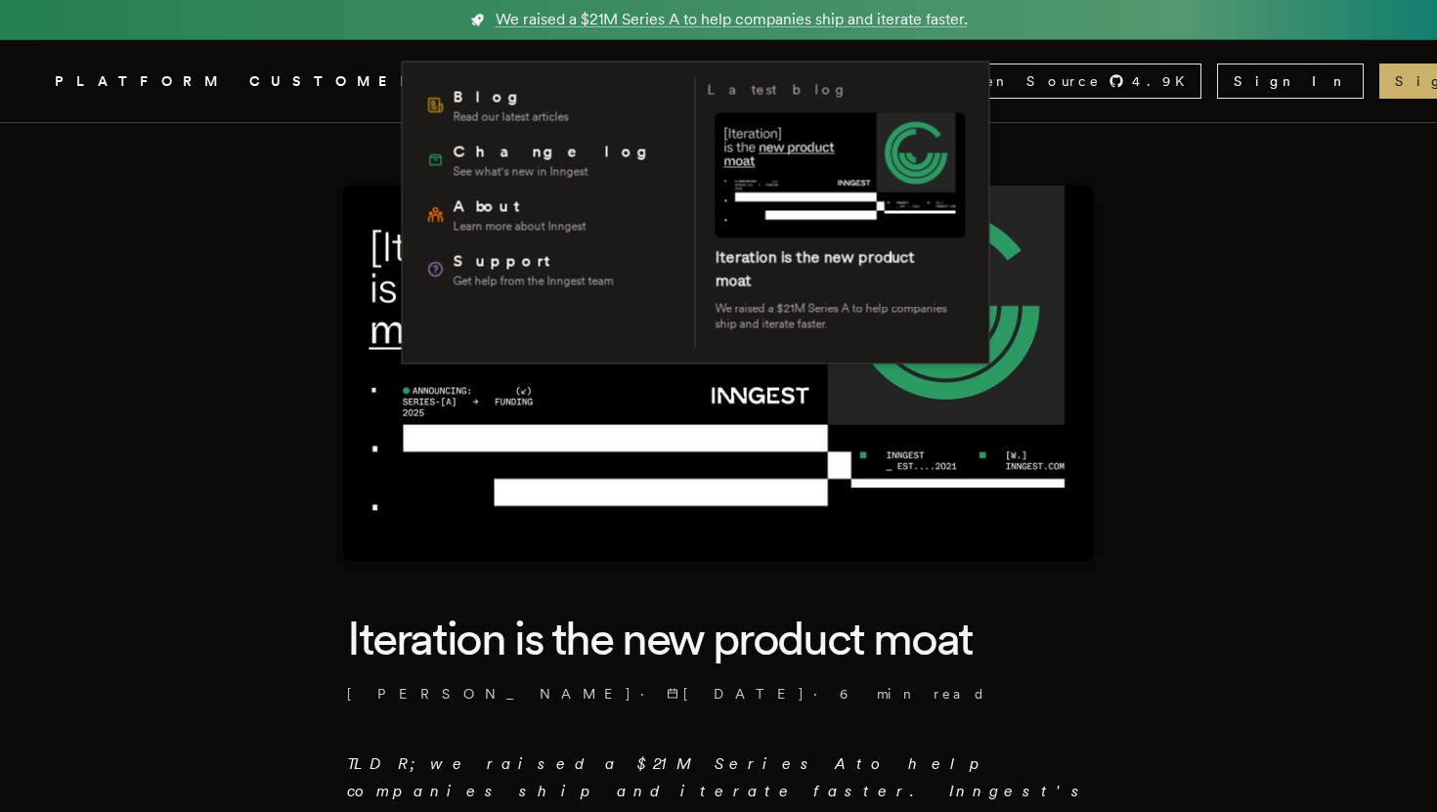 The height and width of the screenshot is (812, 1437). What do you see at coordinates (534, 262) in the screenshot?
I see `span: Support` at bounding box center [534, 262].